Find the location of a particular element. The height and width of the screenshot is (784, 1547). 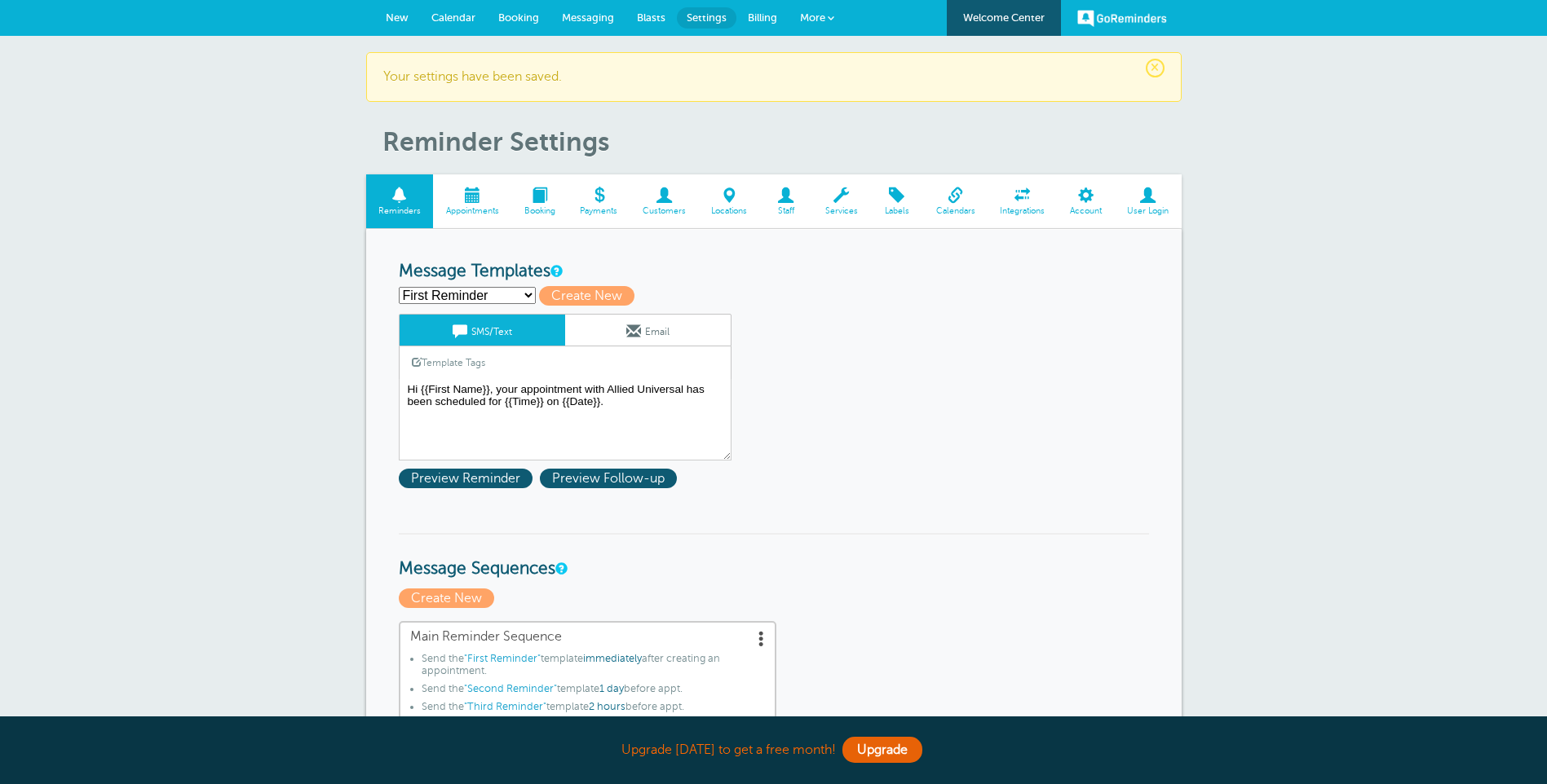

span: Labels is located at coordinates (897, 211).